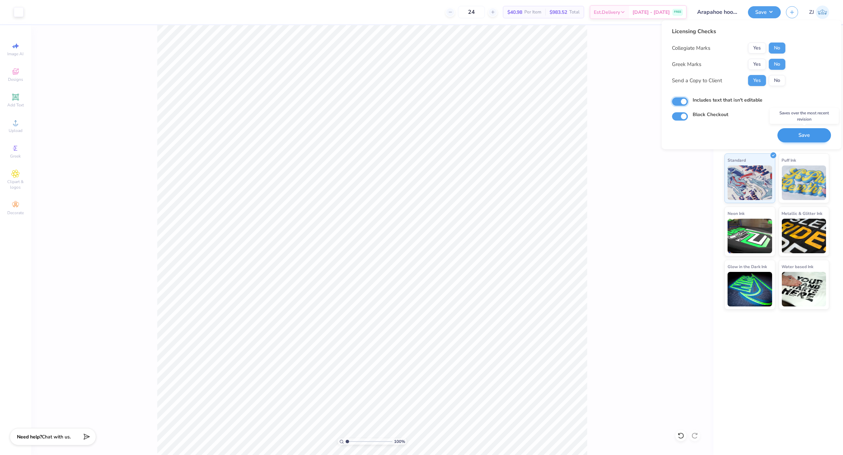  What do you see at coordinates (790, 160) in the screenshot?
I see `span: Puff Ink` at bounding box center [790, 160].